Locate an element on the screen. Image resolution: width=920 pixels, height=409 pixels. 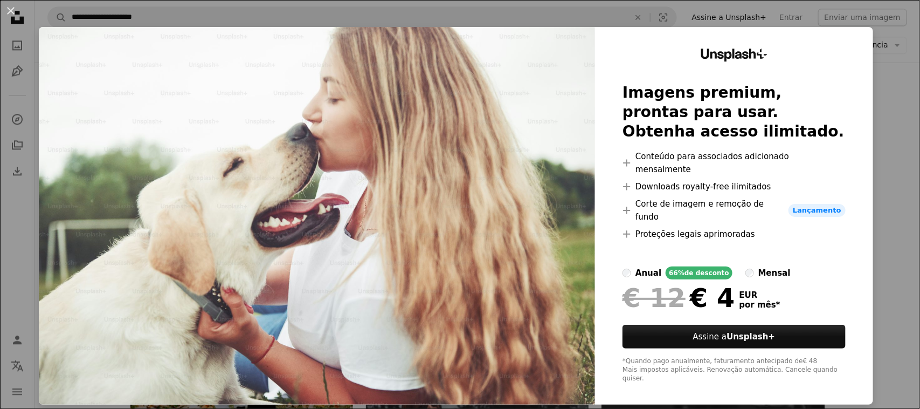
input: mensal is located at coordinates (750, 273).